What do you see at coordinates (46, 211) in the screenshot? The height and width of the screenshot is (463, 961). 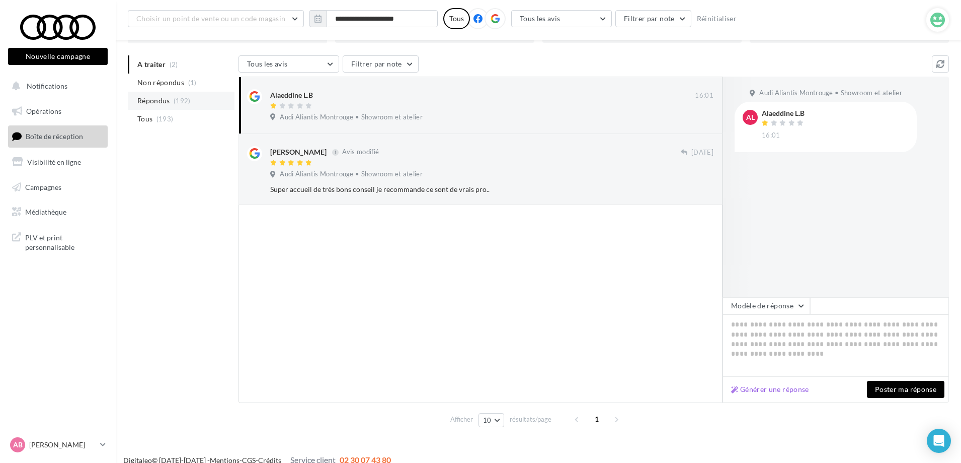 I see `span: Médiathèque` at bounding box center [46, 211].